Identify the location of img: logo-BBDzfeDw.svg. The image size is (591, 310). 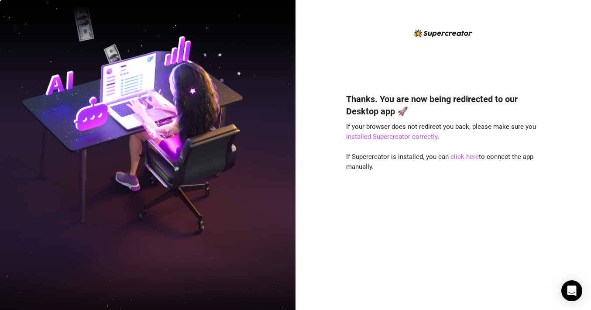
(443, 33).